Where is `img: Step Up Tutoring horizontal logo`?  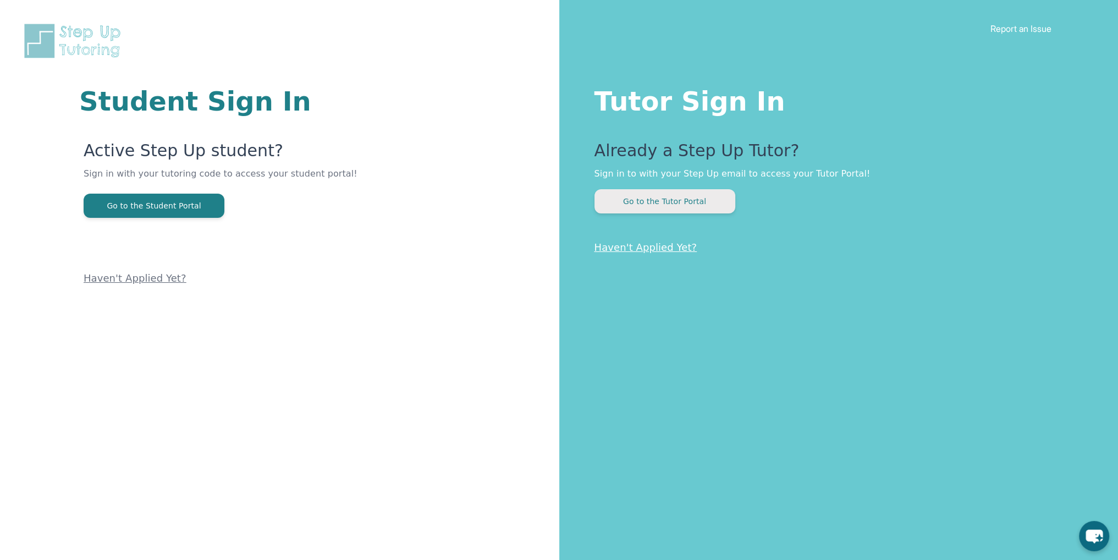 img: Step Up Tutoring horizontal logo is located at coordinates (75, 41).